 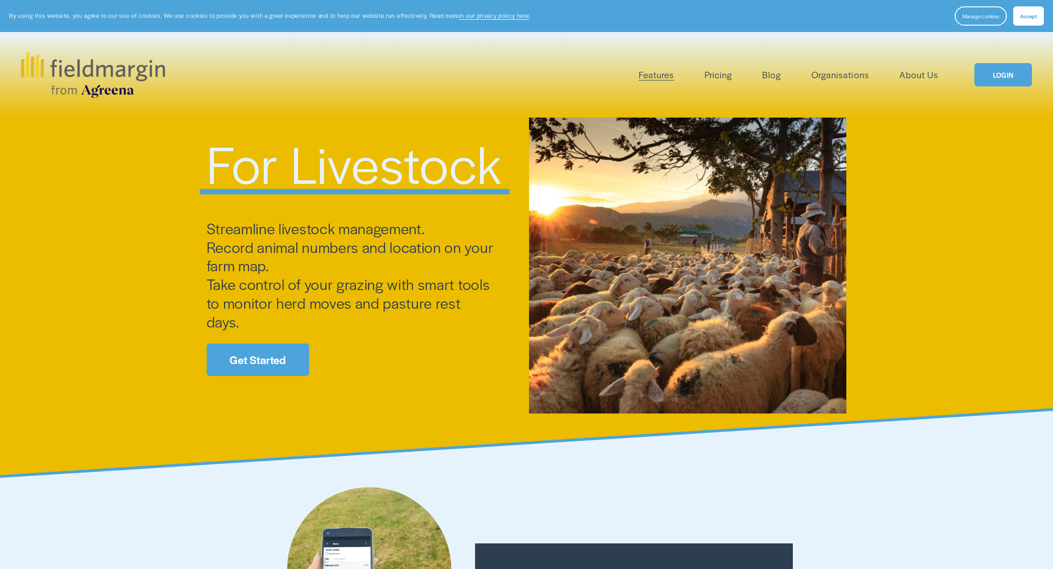 I want to click on button: Accept, so click(x=1028, y=16).